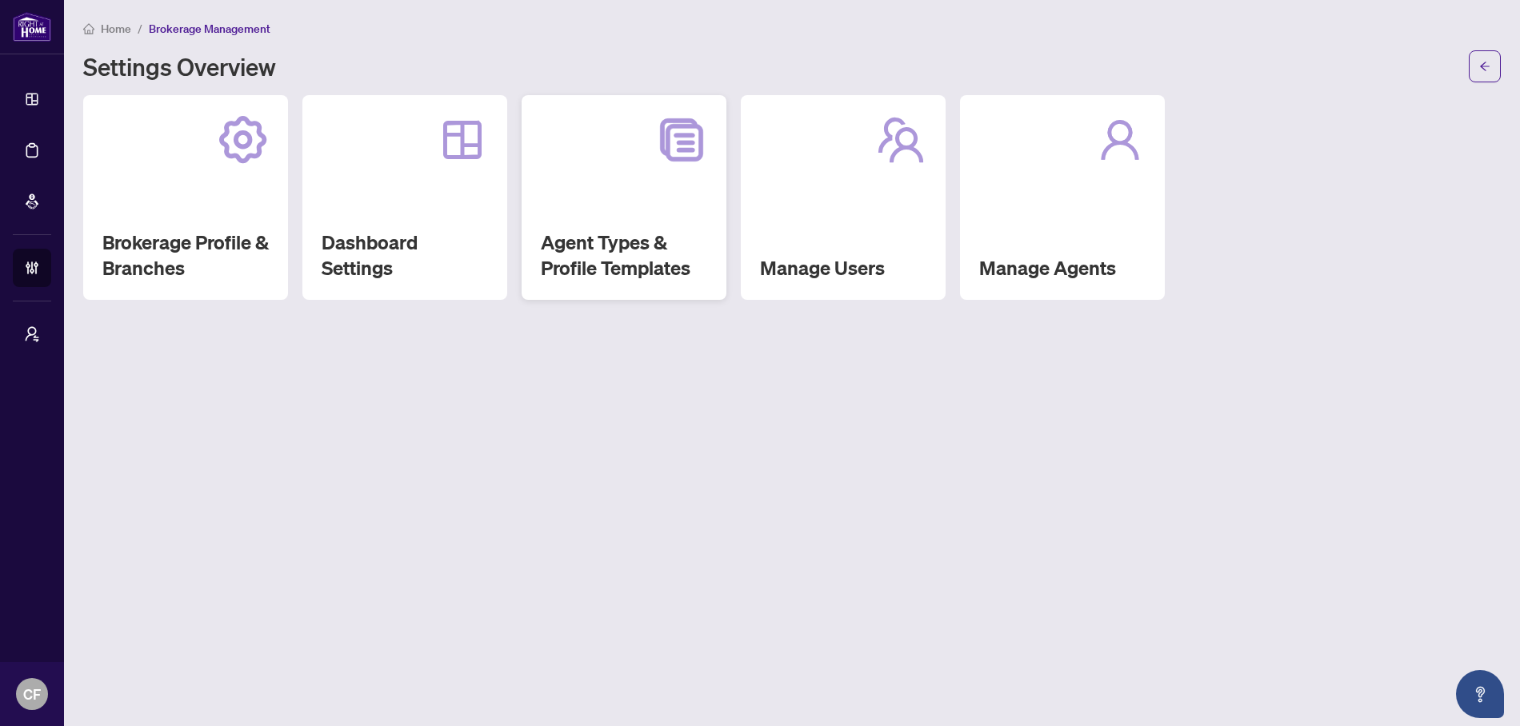  Describe the element at coordinates (624, 255) in the screenshot. I see `h2: Agent Types & Profile Templates` at that location.